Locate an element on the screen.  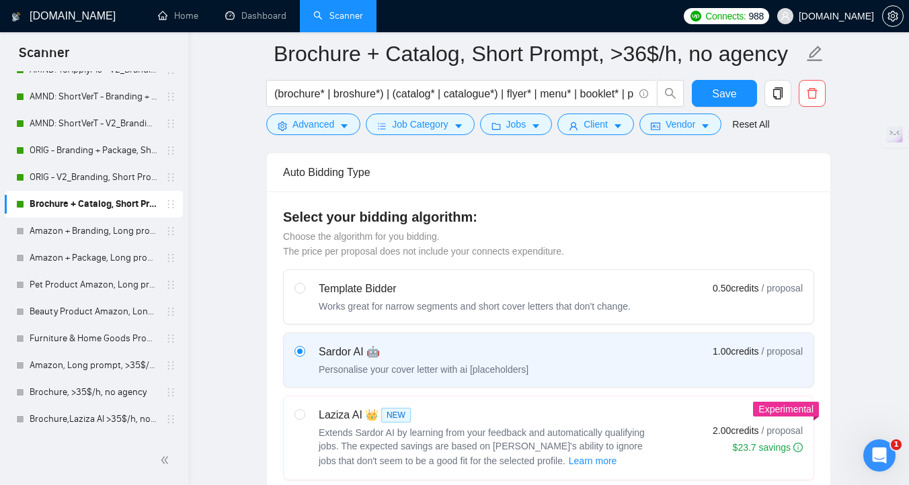
div: $23.7 savings is located at coordinates (768, 448).